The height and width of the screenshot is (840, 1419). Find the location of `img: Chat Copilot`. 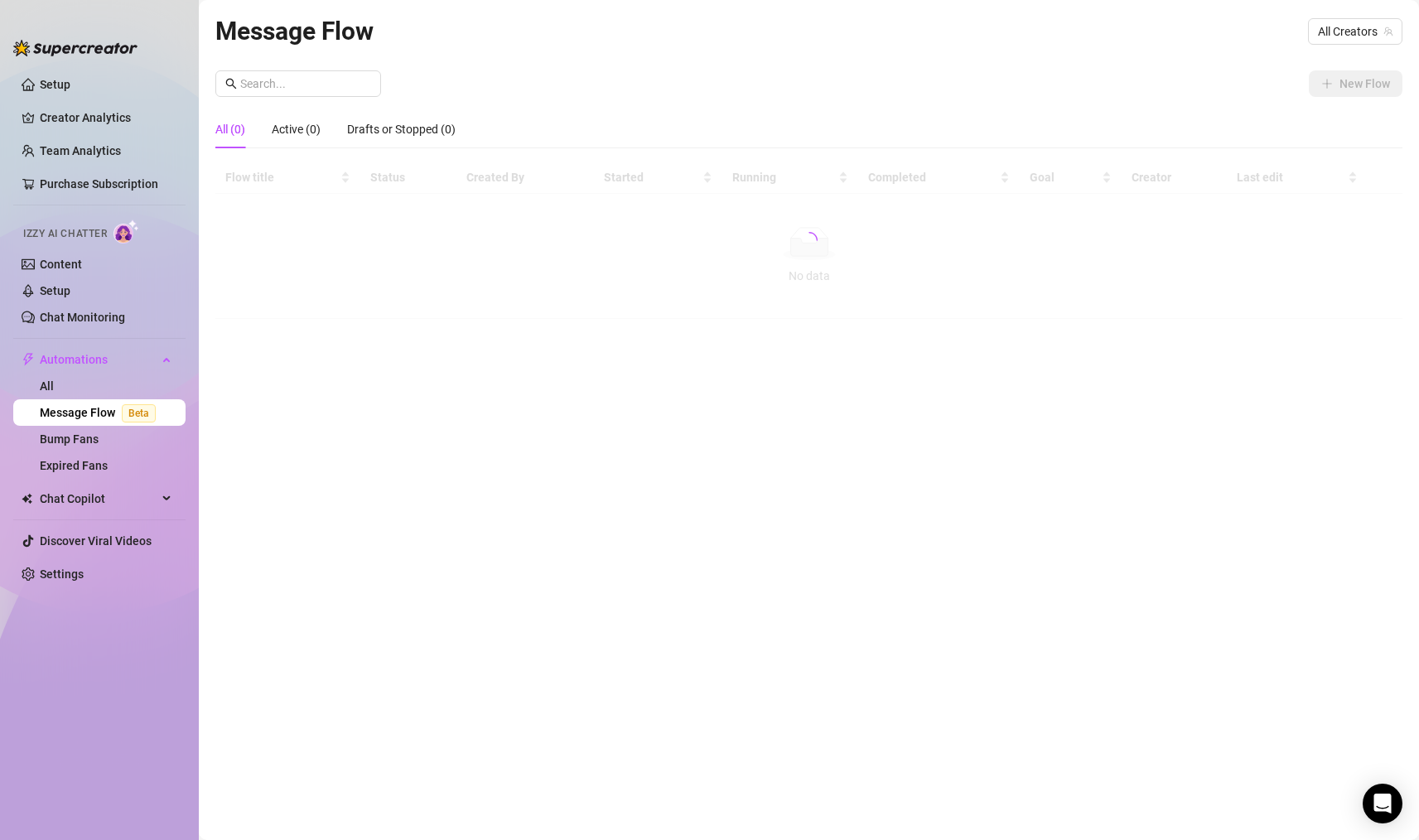

img: Chat Copilot is located at coordinates (27, 498).